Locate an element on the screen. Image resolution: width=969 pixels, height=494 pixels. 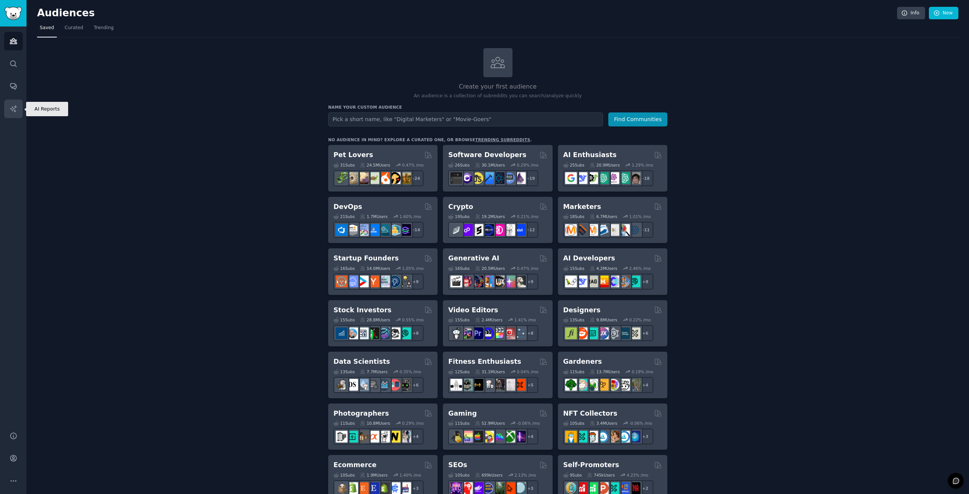
input: Pick a short name, like "Digital Marketers" or "Movie-Goers" is located at coordinates (465, 119).